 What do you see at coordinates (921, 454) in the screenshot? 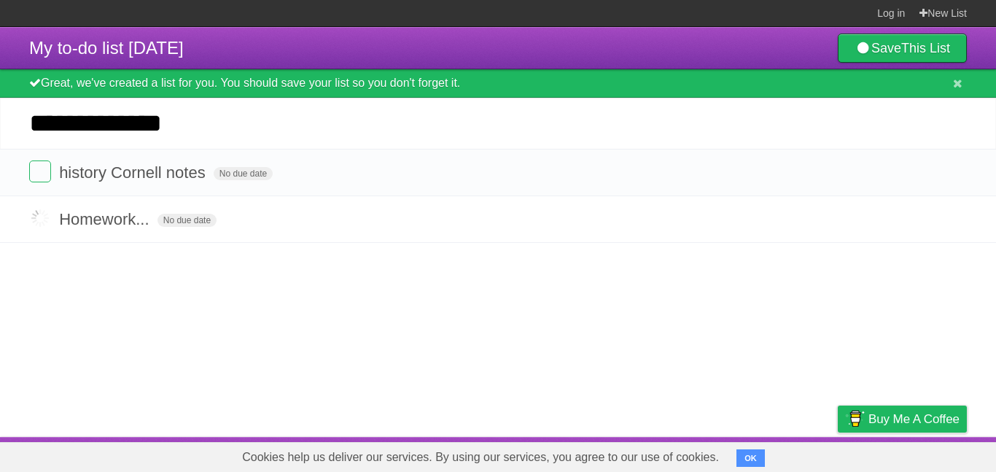
I see `a: Suggest a feature` at bounding box center [921, 454].